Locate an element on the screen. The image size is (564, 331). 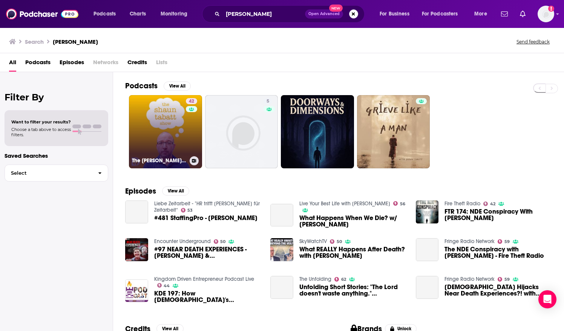
a: What REALLY Happens After Death? with Shaun Tabatt is located at coordinates (282, 249).